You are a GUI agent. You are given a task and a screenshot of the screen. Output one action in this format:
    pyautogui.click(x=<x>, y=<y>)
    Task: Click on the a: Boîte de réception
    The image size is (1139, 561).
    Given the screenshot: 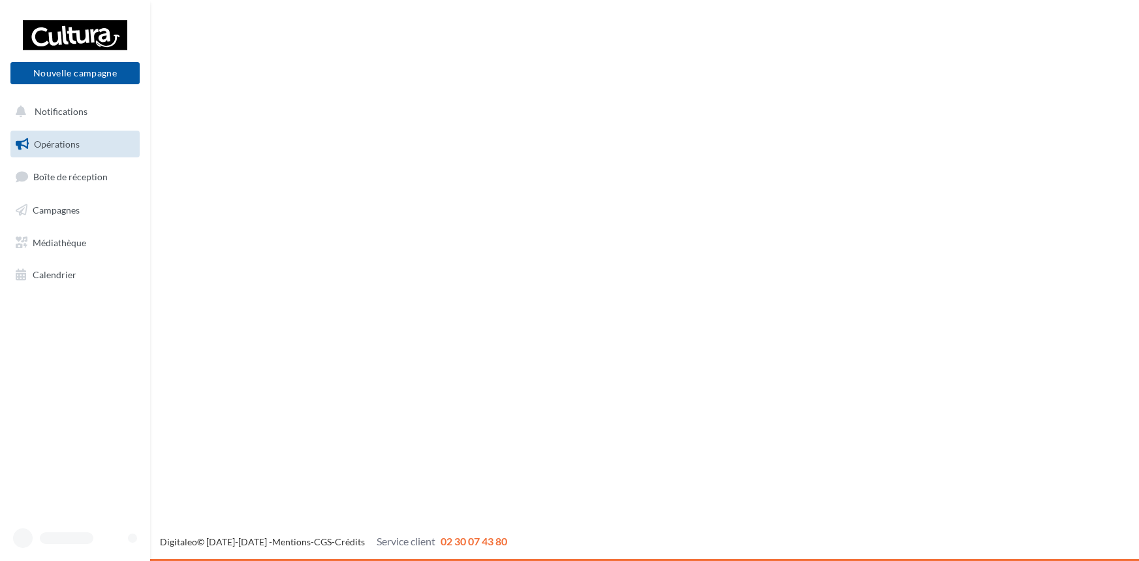 What is the action you would take?
    pyautogui.click(x=75, y=176)
    